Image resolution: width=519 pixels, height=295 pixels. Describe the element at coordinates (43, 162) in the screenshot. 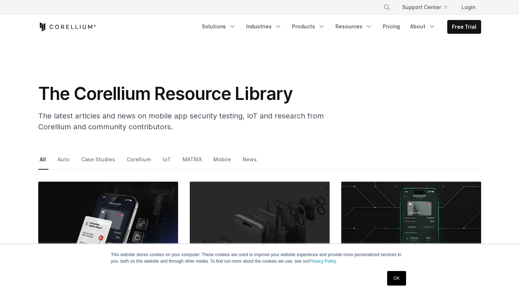

I see `a: All` at that location.